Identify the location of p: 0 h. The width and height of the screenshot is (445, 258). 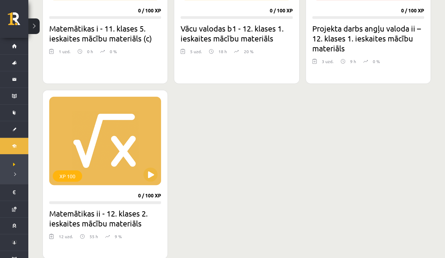
(90, 51).